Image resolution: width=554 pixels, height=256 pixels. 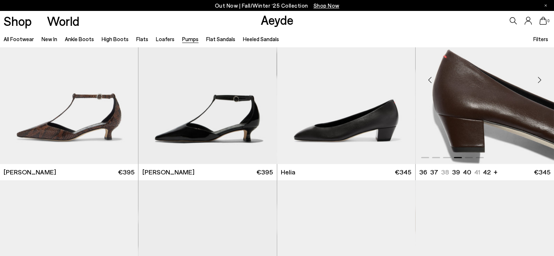 I want to click on a: New In, so click(x=49, y=39).